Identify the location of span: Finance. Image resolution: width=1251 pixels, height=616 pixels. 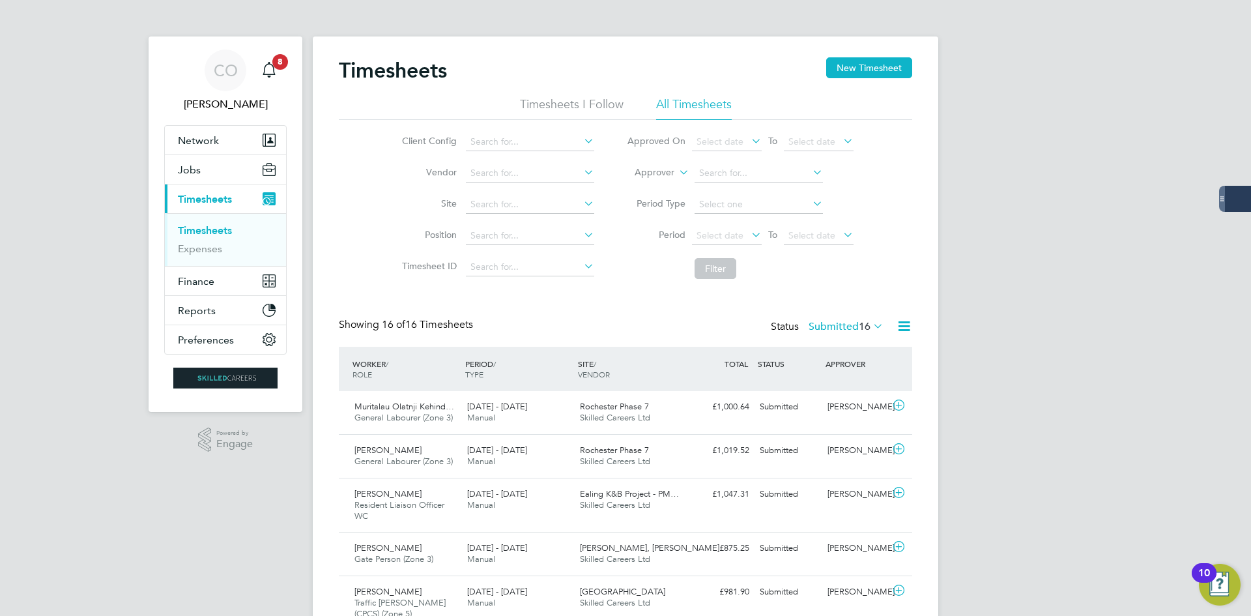
(196, 281).